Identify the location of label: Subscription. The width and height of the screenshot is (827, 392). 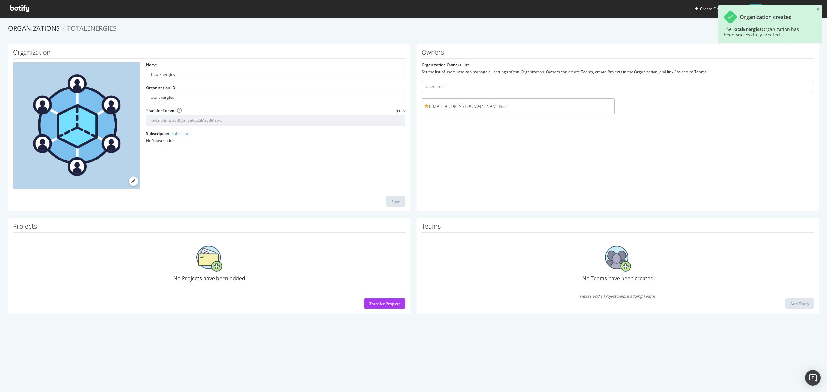
(168, 133).